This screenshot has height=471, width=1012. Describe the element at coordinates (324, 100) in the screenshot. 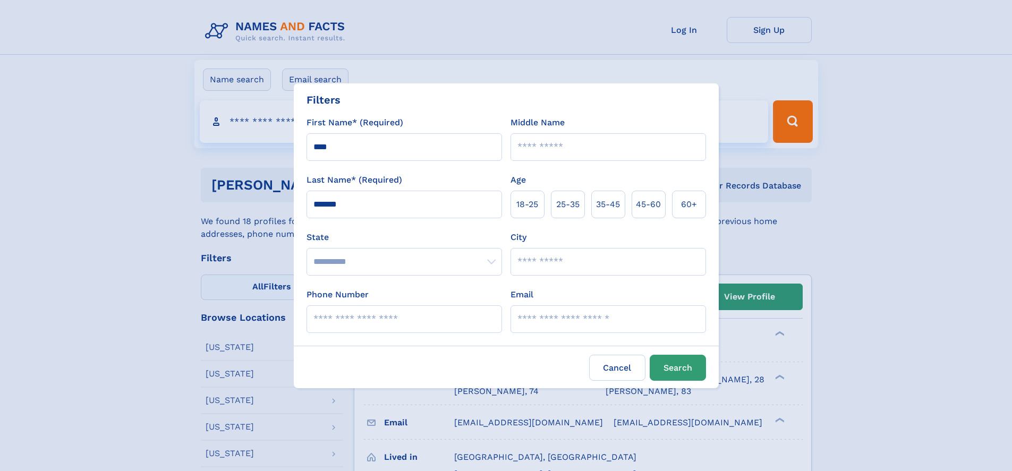

I see `div: Filters` at that location.